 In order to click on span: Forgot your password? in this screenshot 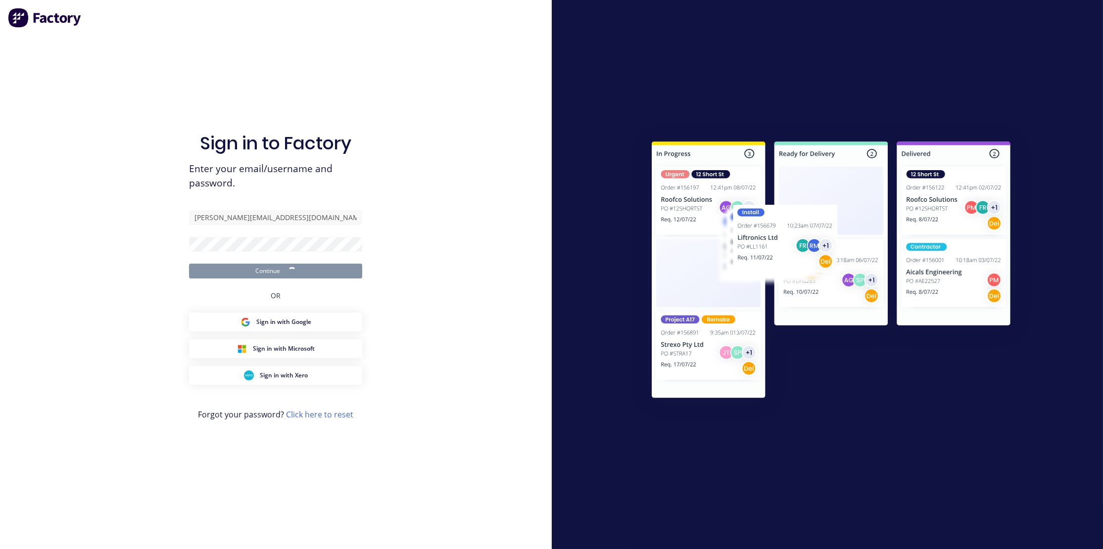, I will do `click(276, 415)`.